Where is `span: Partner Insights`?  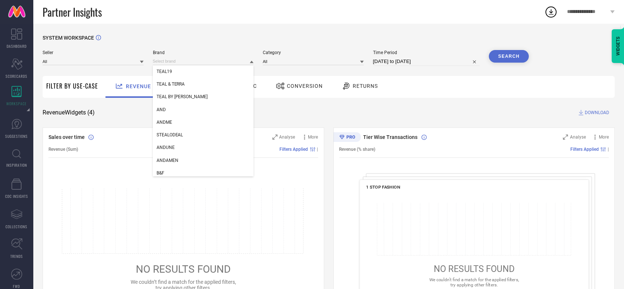
span: Partner Insights is located at coordinates (72, 12).